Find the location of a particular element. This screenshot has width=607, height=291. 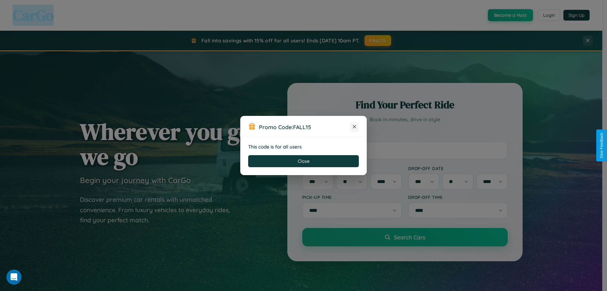

button: Close is located at coordinates (304, 161).